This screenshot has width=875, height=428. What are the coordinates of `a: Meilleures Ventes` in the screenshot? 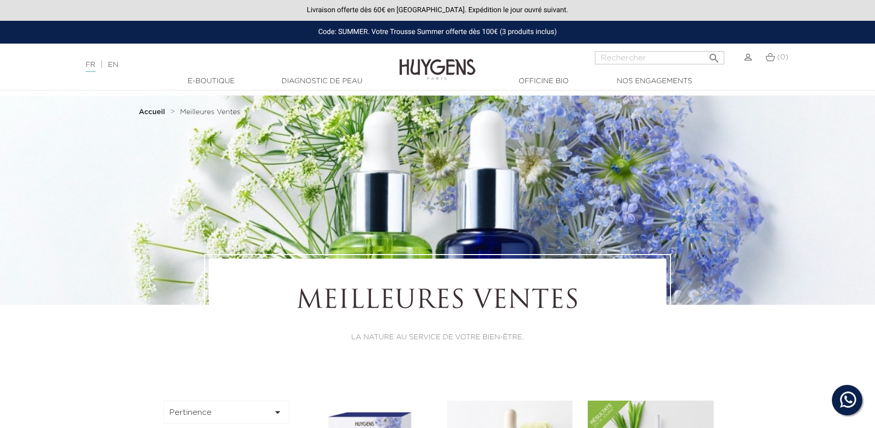 It's located at (210, 112).